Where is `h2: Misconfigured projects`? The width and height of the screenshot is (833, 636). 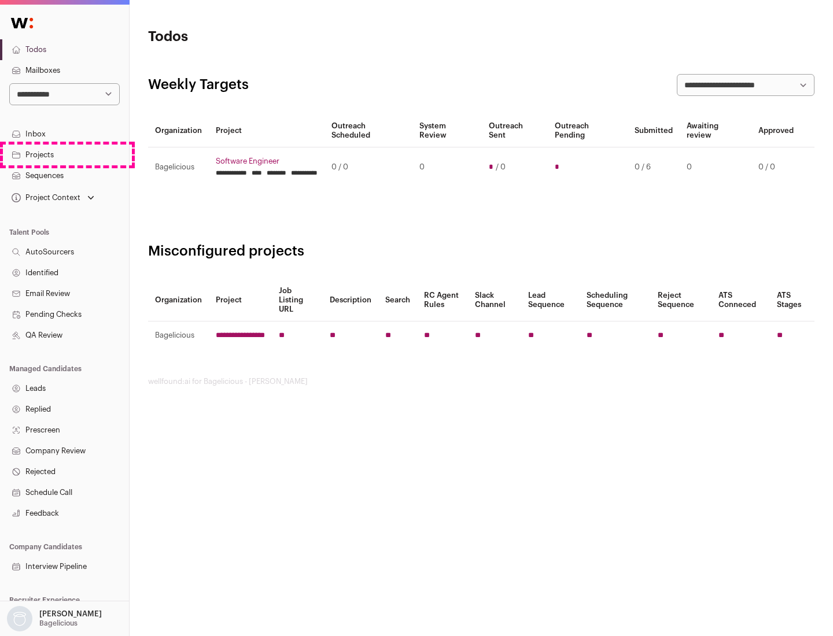
h2: Misconfigured projects is located at coordinates (481, 252).